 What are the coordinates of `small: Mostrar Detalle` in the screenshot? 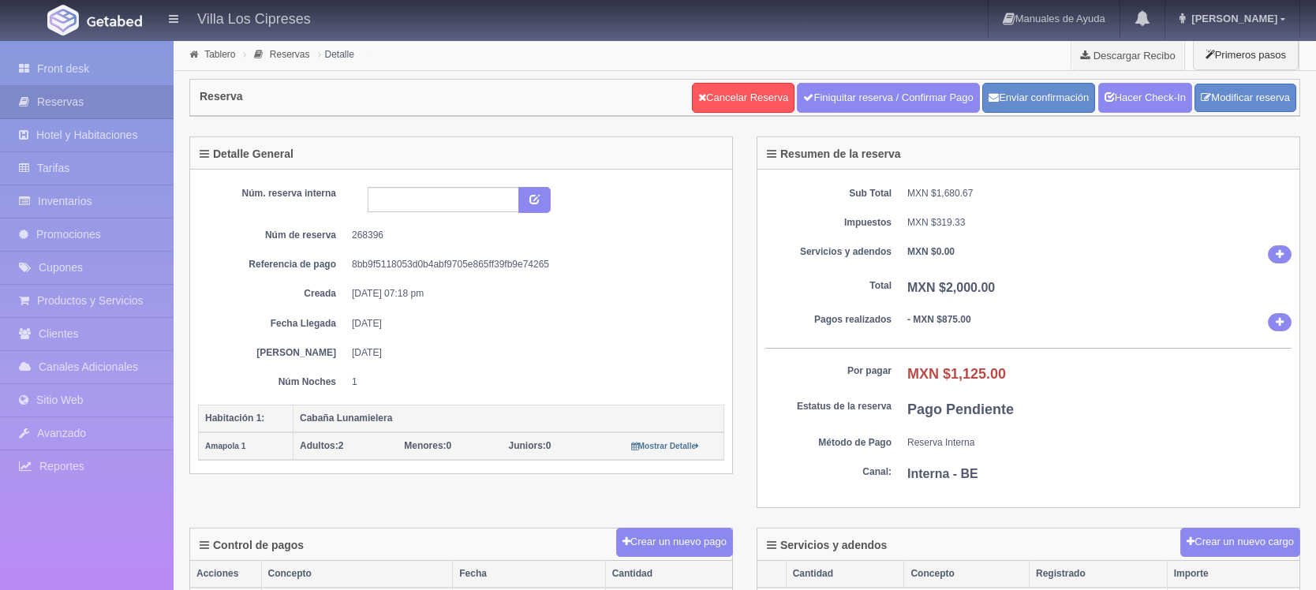 It's located at (665, 446).